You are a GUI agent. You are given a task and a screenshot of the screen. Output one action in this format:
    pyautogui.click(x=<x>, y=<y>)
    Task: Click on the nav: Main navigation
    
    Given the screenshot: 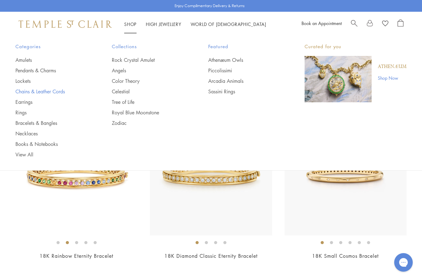 What is the action you would take?
    pyautogui.click(x=195, y=24)
    